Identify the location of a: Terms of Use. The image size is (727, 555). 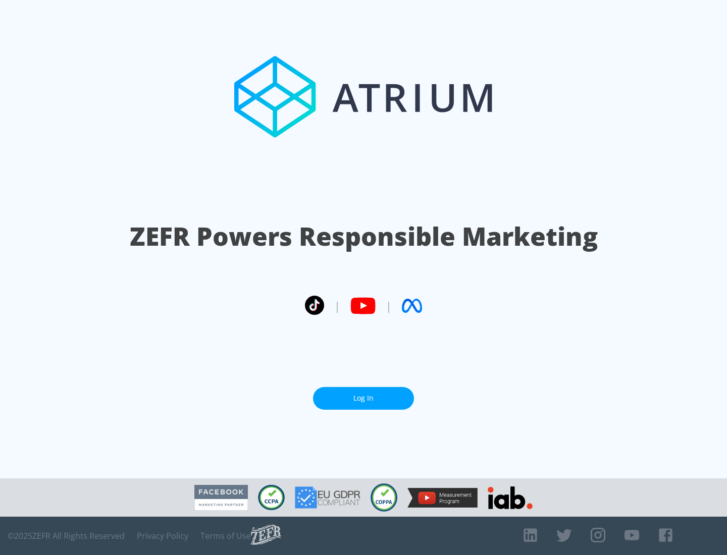
(226, 536).